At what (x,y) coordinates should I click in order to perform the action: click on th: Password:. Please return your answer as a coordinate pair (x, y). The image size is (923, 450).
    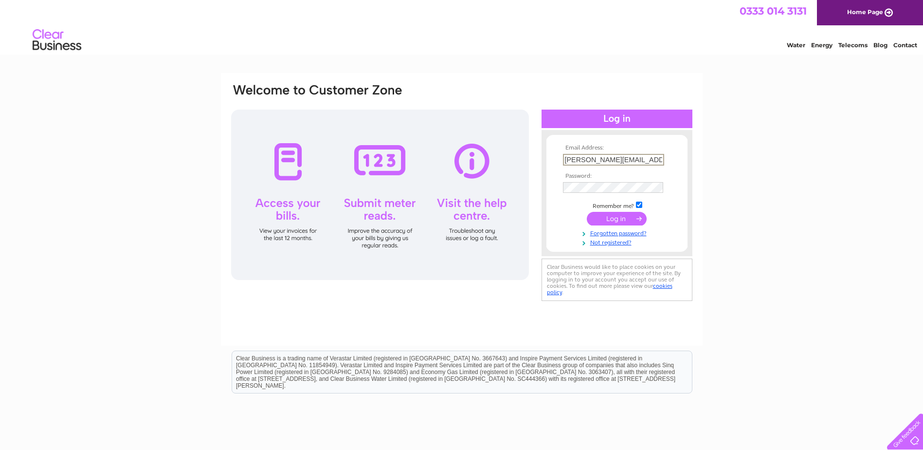
    Looking at the image, I should click on (617, 176).